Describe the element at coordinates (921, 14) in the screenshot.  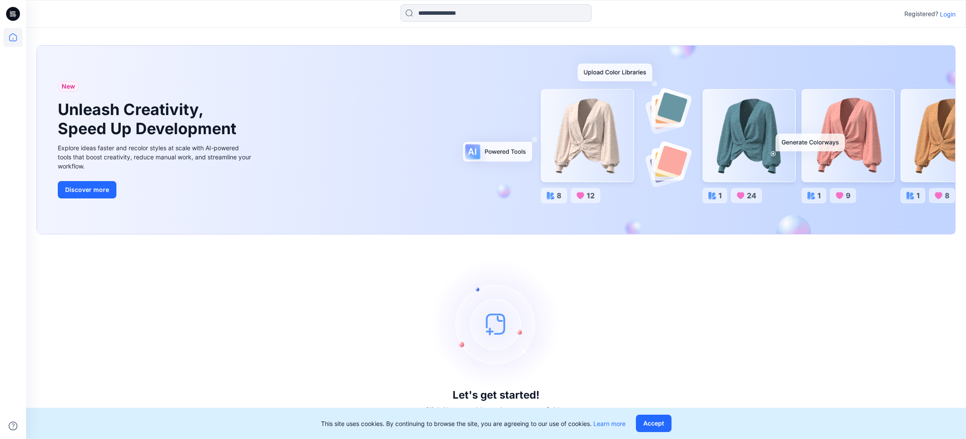
I see `p: Registered?` at that location.